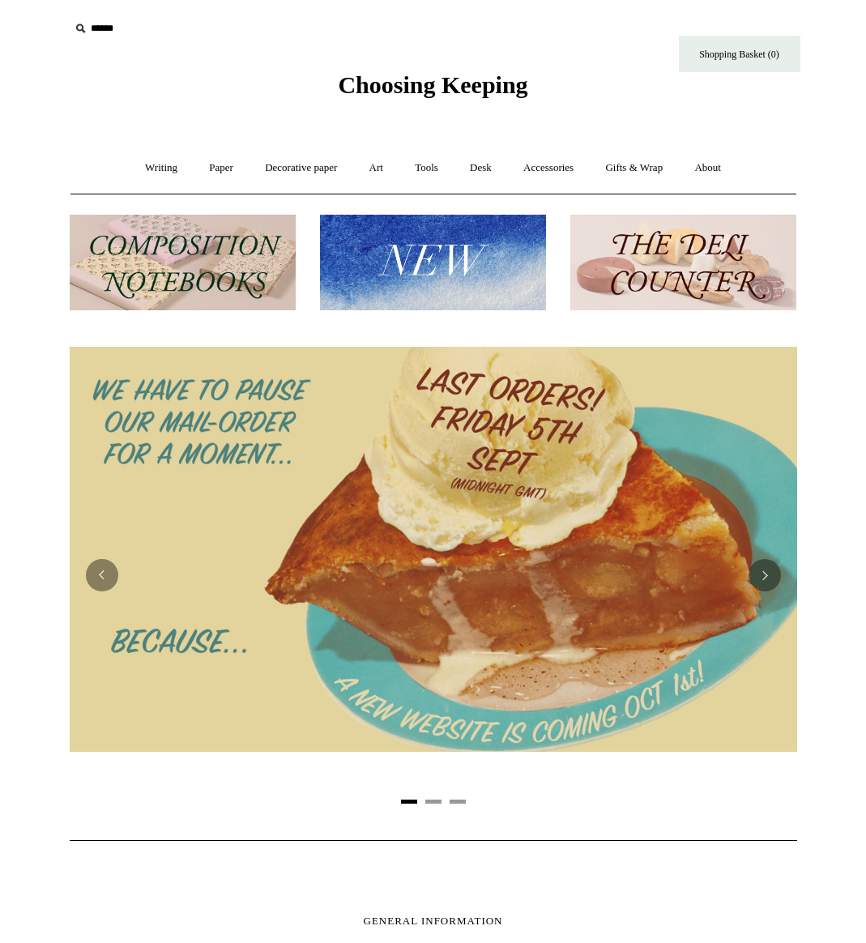  What do you see at coordinates (161, 168) in the screenshot?
I see `a: Writing` at bounding box center [161, 168].